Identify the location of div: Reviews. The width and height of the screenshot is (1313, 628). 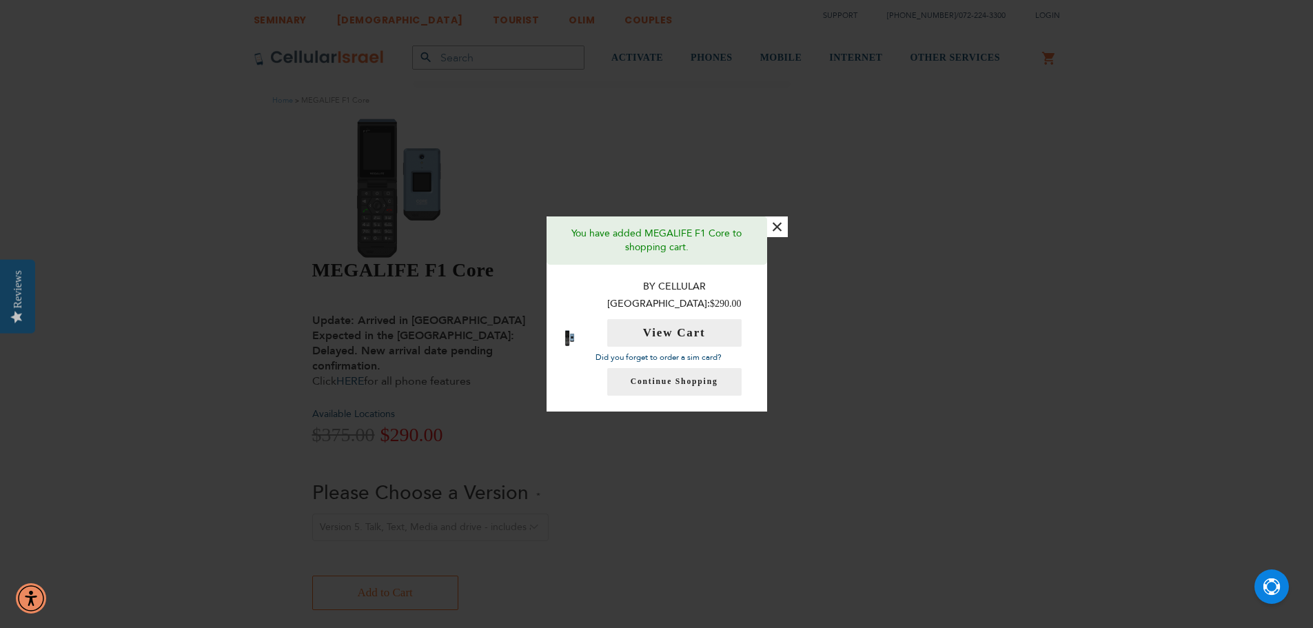
(18, 289).